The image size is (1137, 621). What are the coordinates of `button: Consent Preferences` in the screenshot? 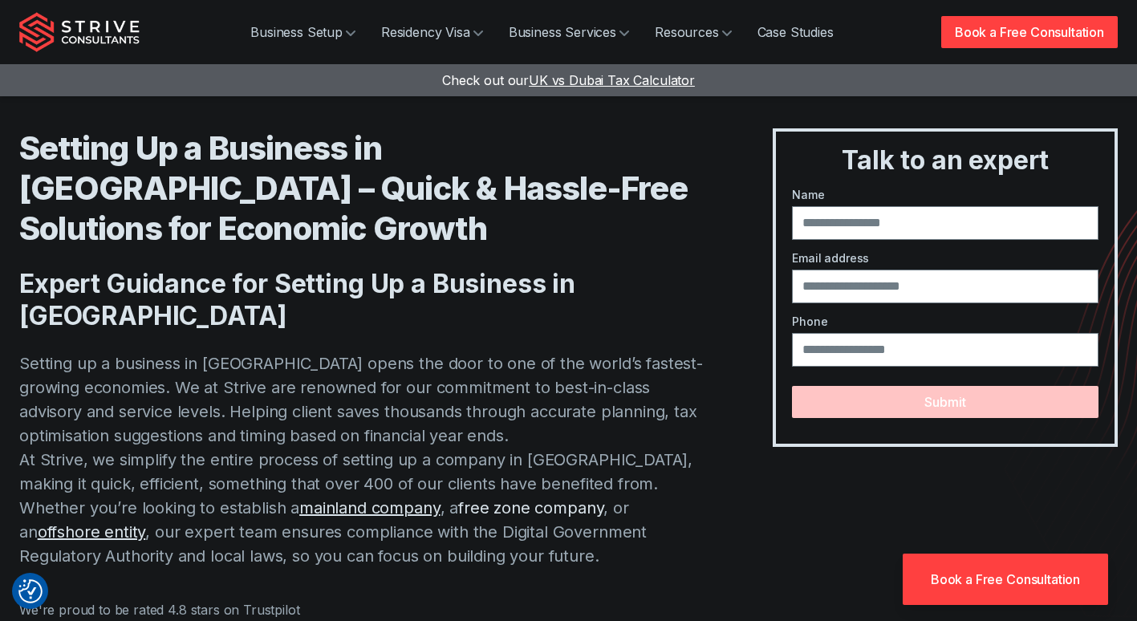 It's located at (31, 592).